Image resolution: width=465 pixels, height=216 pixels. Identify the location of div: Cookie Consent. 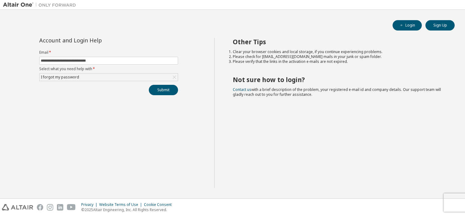
(160, 204).